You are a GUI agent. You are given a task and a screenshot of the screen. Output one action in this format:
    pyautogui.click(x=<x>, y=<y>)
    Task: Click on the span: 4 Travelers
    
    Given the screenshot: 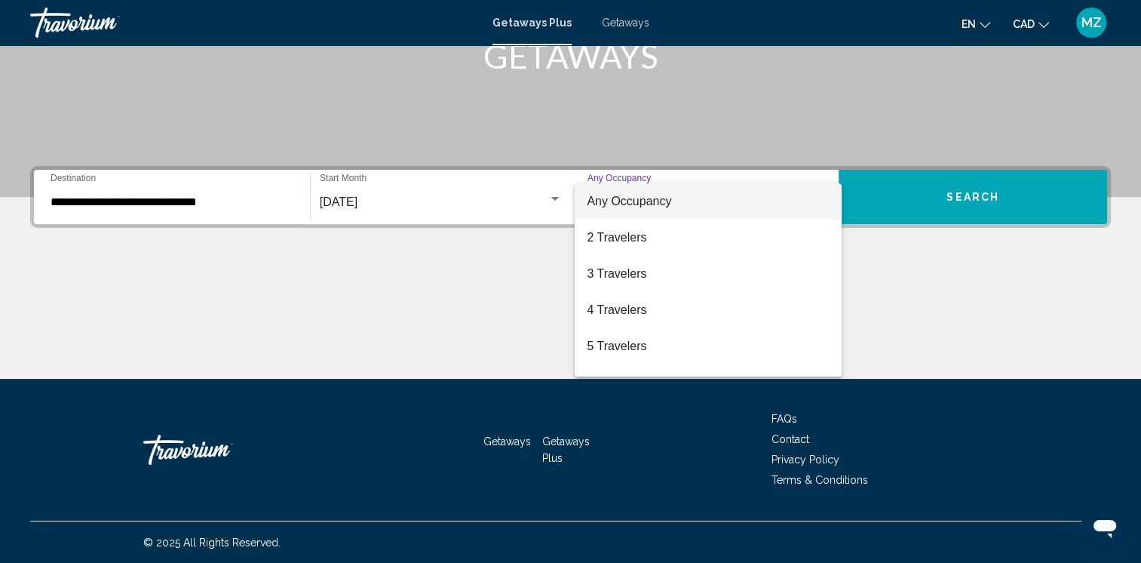 What is the action you would take?
    pyautogui.click(x=708, y=310)
    